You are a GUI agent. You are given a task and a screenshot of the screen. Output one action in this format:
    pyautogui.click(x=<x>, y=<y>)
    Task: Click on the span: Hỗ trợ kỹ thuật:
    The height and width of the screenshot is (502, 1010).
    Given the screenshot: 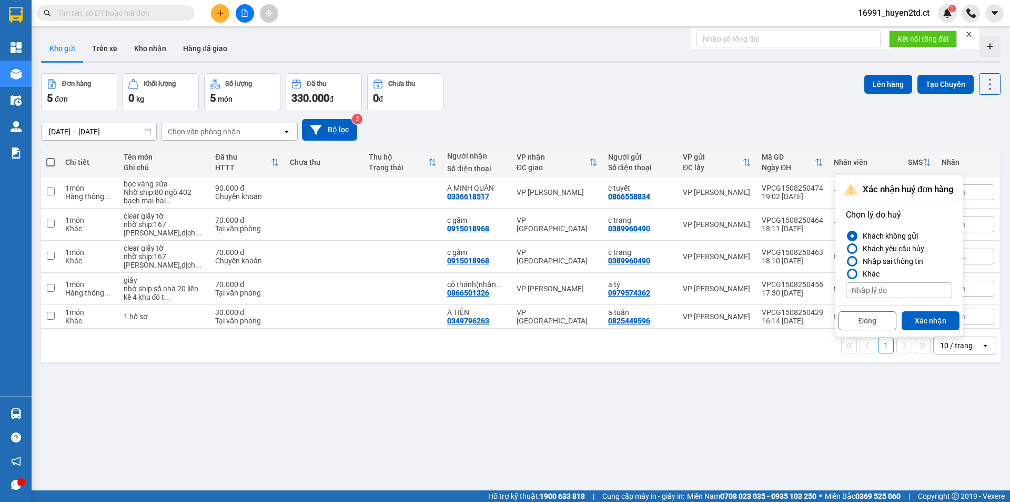 What is the action you would take?
    pyautogui.click(x=537, y=496)
    